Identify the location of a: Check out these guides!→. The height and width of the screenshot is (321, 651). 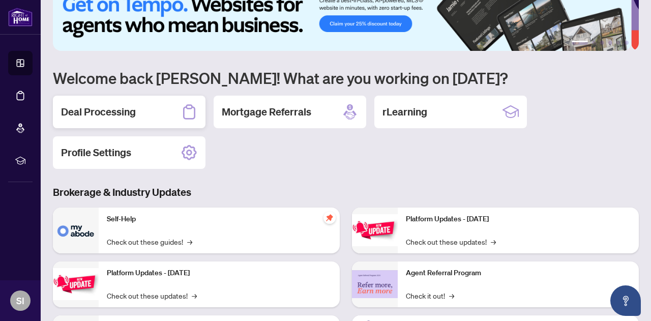
(150, 242).